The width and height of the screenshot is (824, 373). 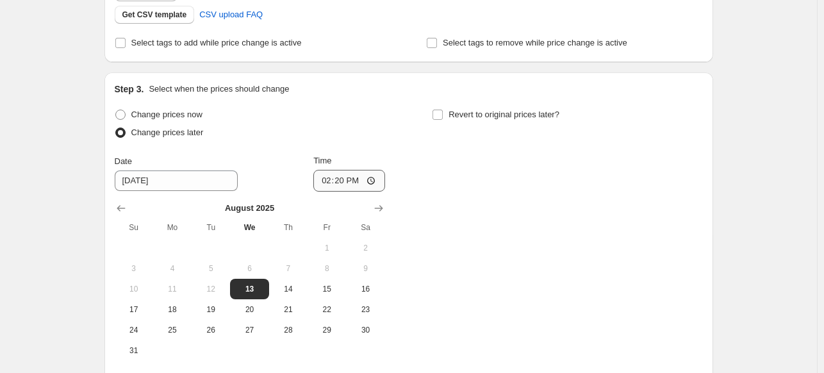 I want to click on button: Show previous month, July 2025, so click(x=121, y=208).